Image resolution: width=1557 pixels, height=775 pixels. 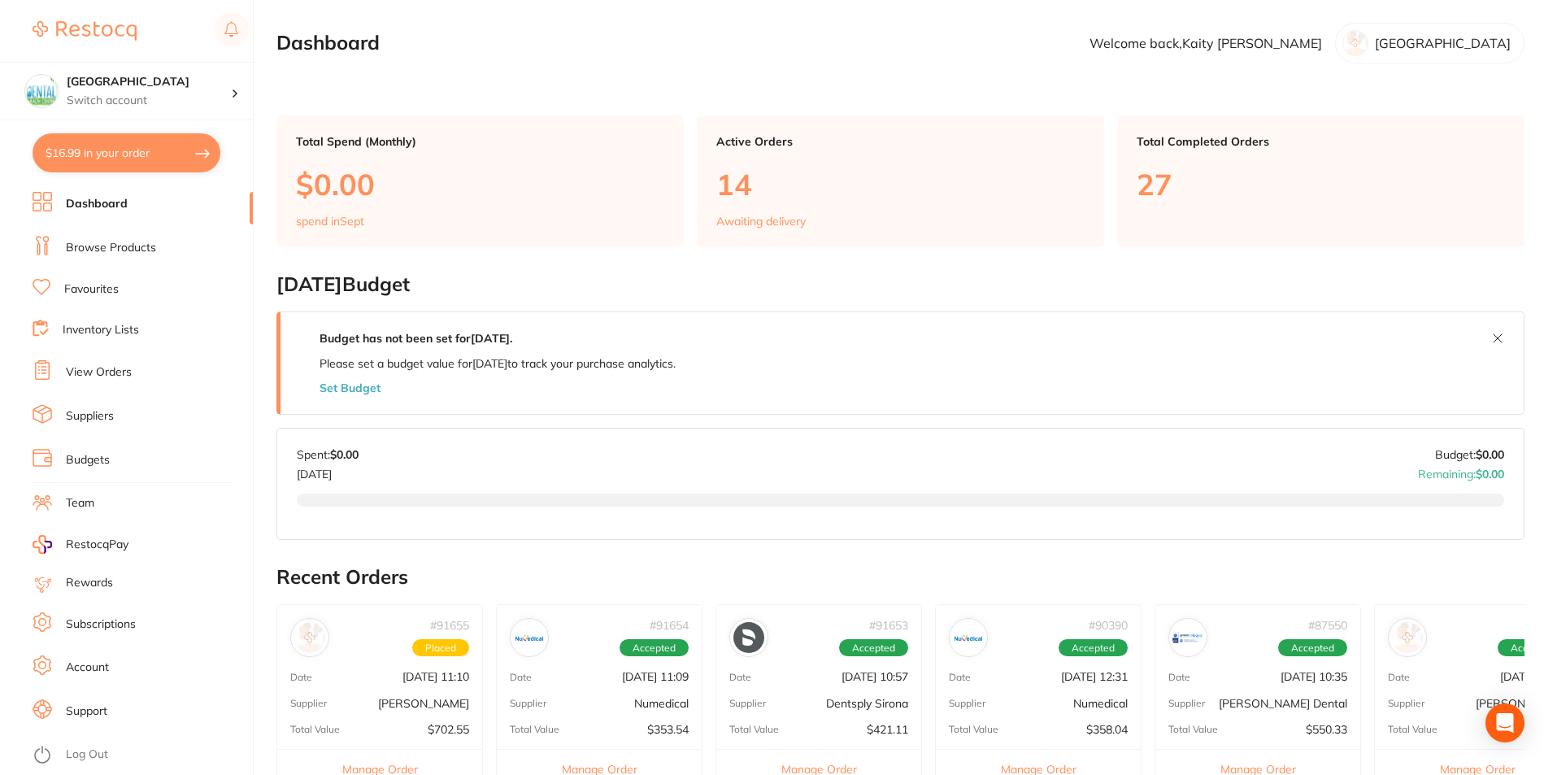 I want to click on div: Open Intercom Messenger, so click(x=1505, y=723).